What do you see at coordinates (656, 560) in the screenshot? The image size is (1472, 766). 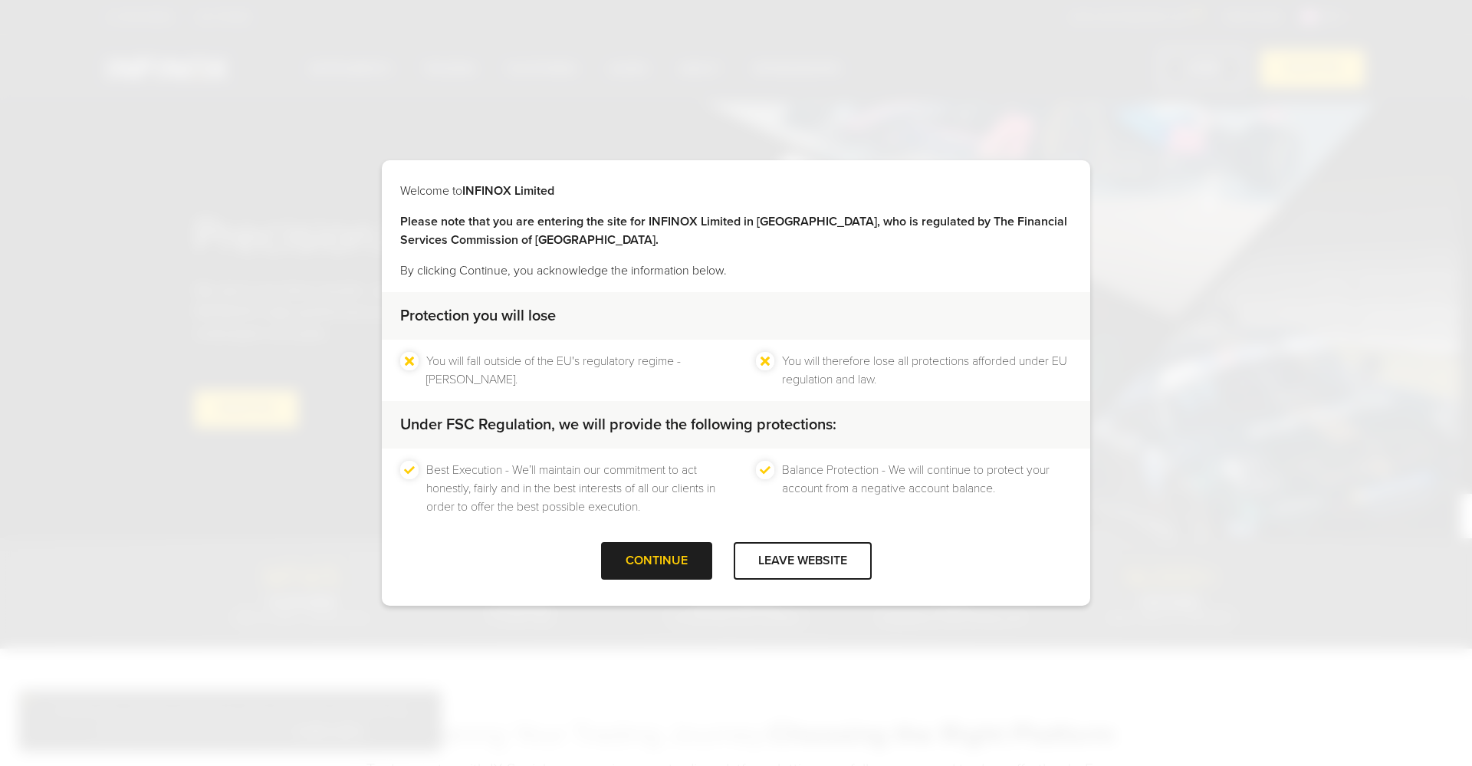 I see `div: CONTINUE` at bounding box center [656, 560].